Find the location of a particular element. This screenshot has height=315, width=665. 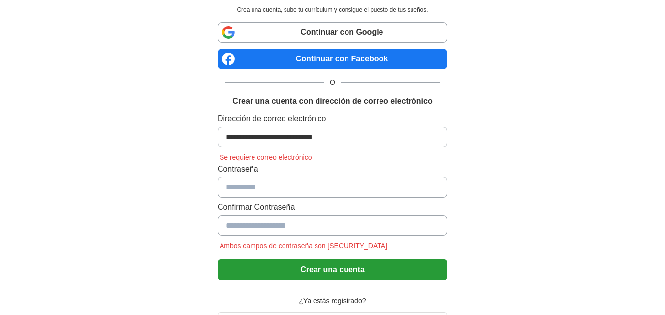

font: Confirmar Contraseña is located at coordinates (256, 207).